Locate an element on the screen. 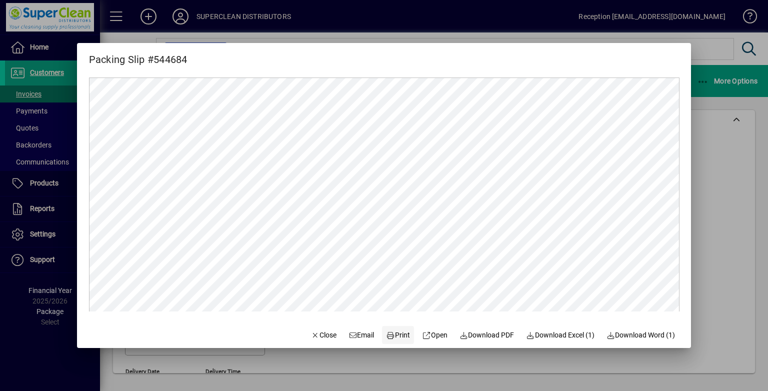 The height and width of the screenshot is (391, 768). span: Download PDF is located at coordinates (487, 335).